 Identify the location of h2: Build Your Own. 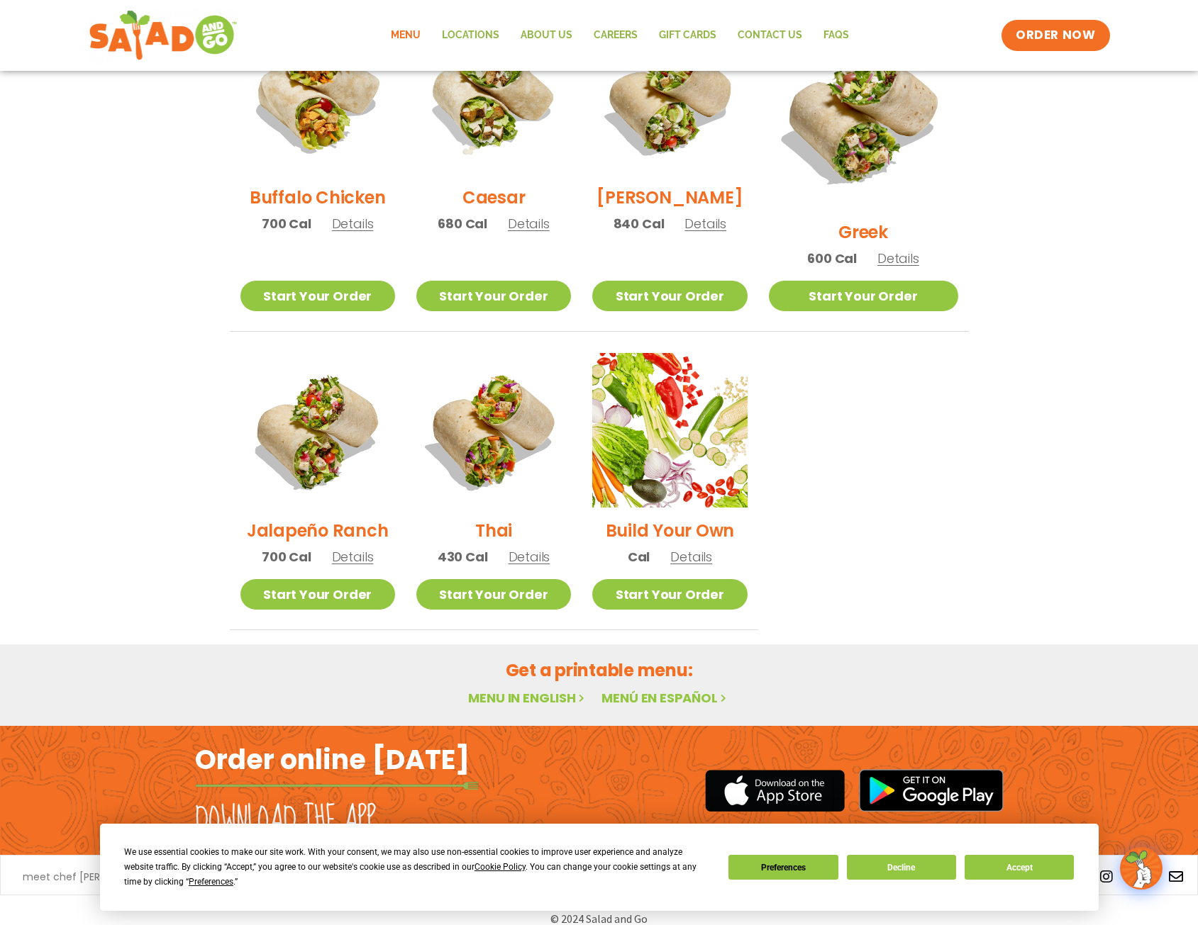
(670, 530).